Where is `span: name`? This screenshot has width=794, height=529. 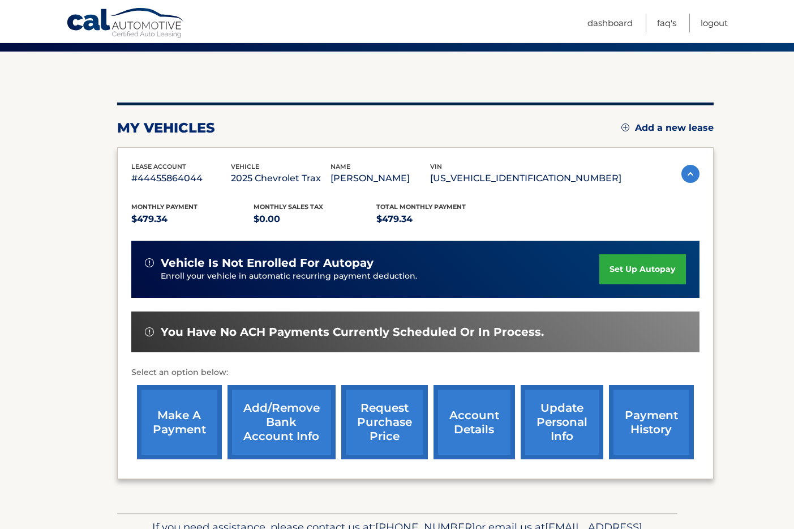
span: name is located at coordinates (340, 166).